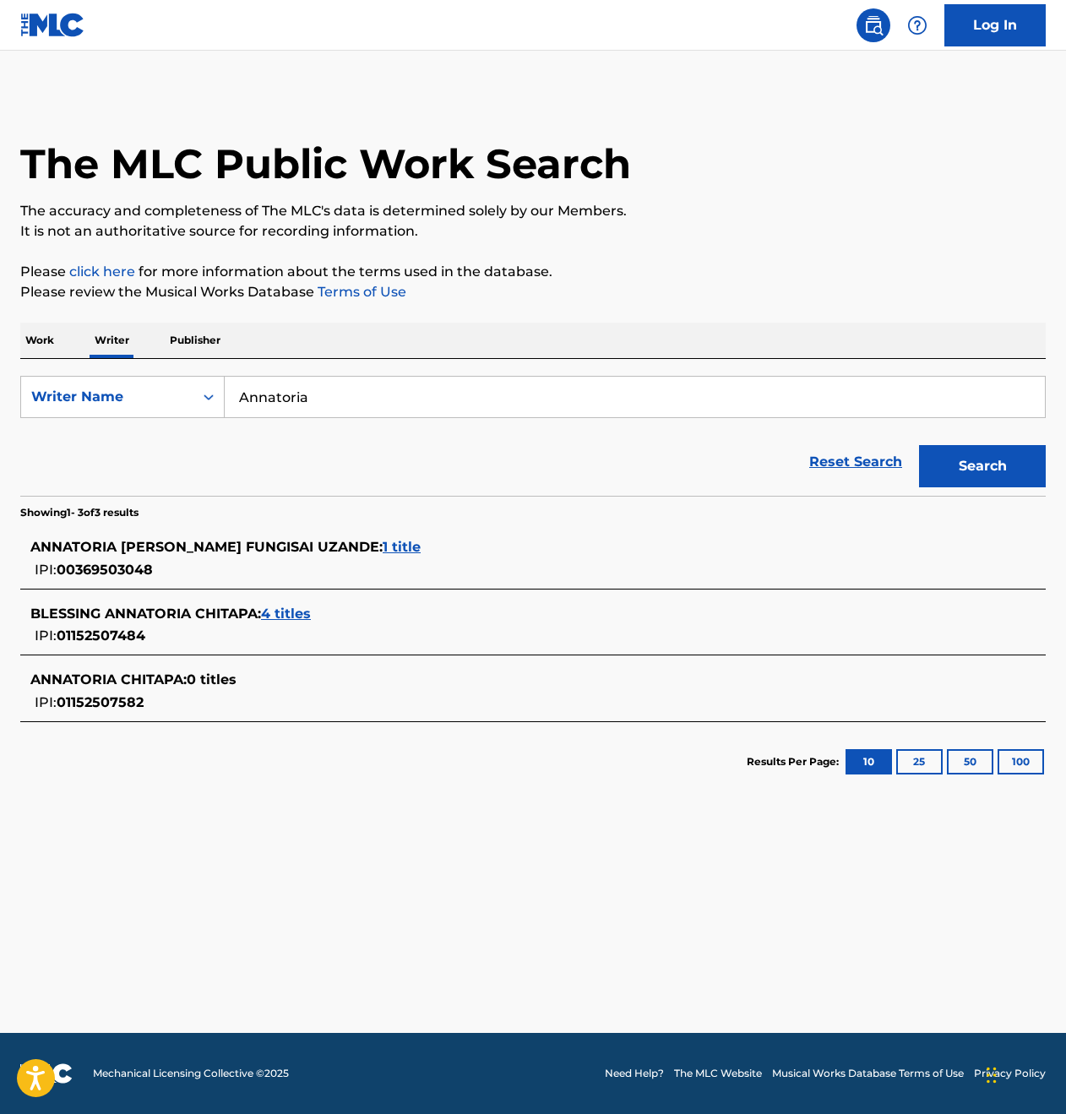 This screenshot has width=1066, height=1114. What do you see at coordinates (918, 25) in the screenshot?
I see `img: help` at bounding box center [918, 25].